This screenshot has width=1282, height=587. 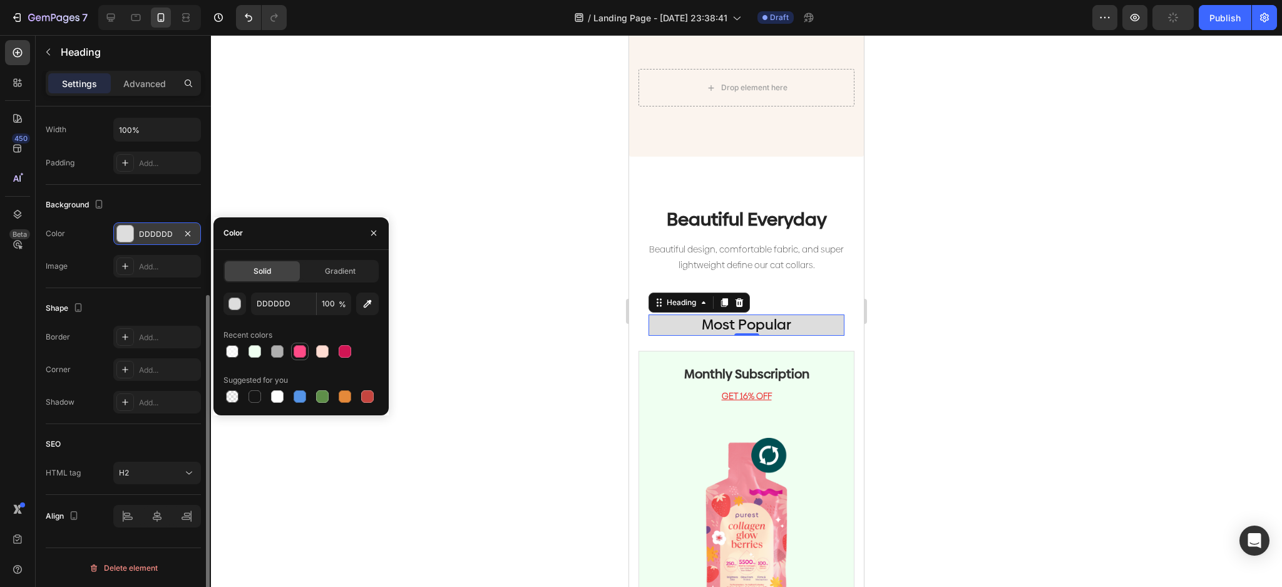 I want to click on div: DDDDDD, so click(x=157, y=234).